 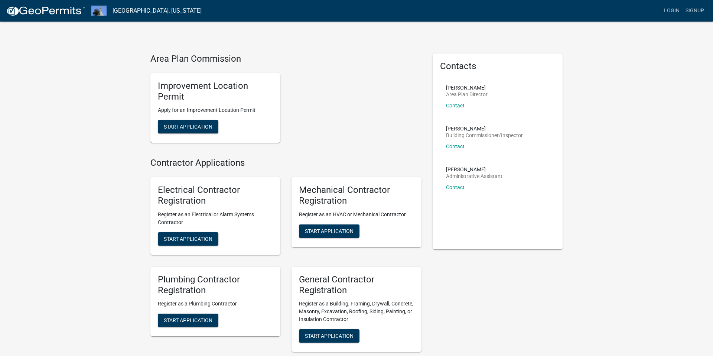 What do you see at coordinates (215, 195) in the screenshot?
I see `h5: Electrical Contractor Registration` at bounding box center [215, 195].